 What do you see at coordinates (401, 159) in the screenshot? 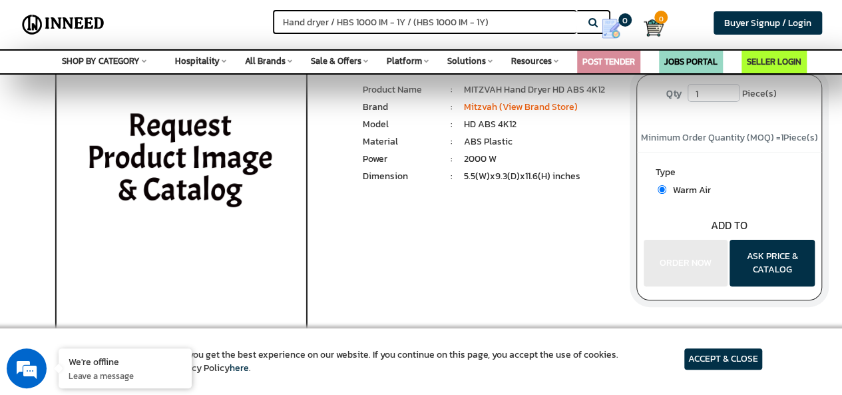
I see `li: Power` at bounding box center [401, 159].